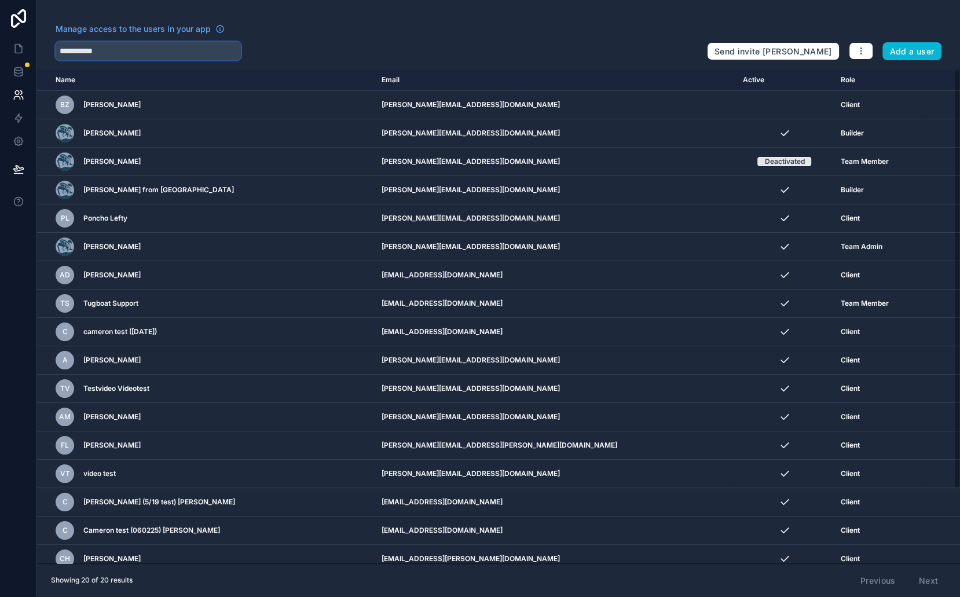  What do you see at coordinates (105, 218) in the screenshot?
I see `span: Poncho Lefty` at bounding box center [105, 218].